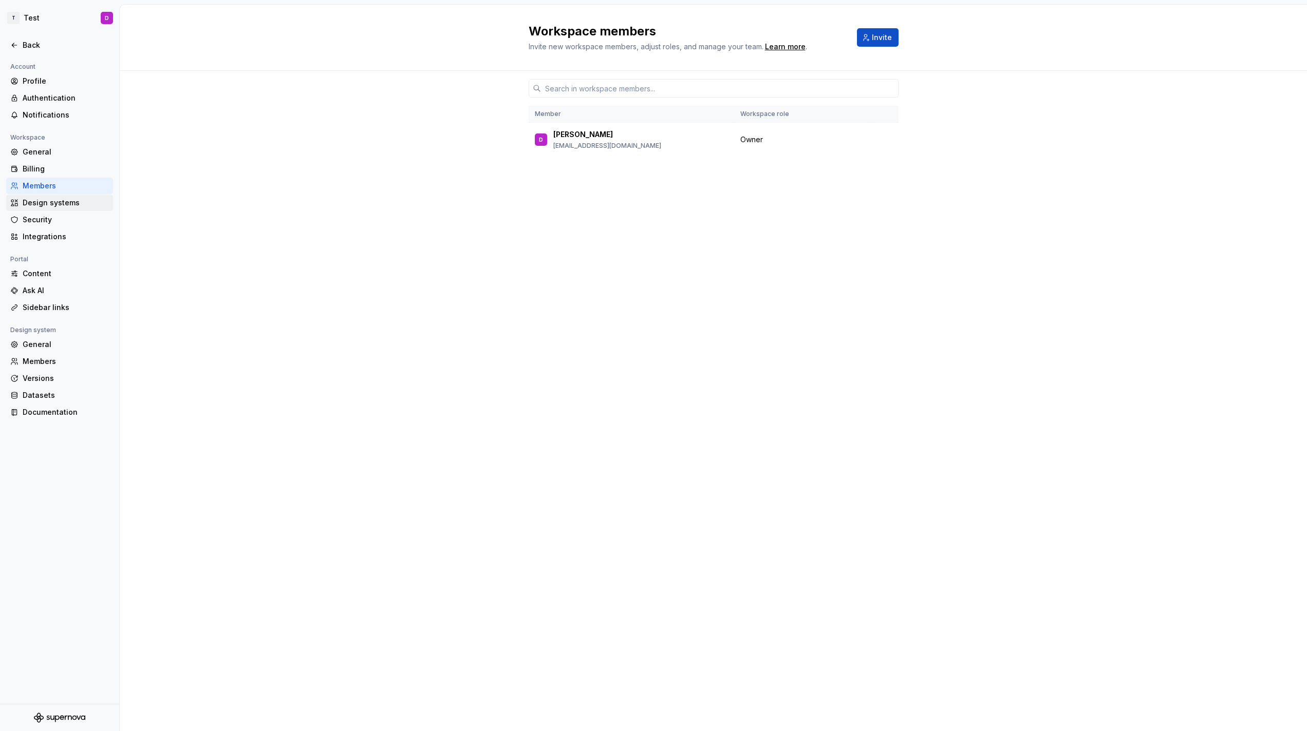 The image size is (1307, 731). Describe the element at coordinates (66, 203) in the screenshot. I see `div: Design systems` at that location.